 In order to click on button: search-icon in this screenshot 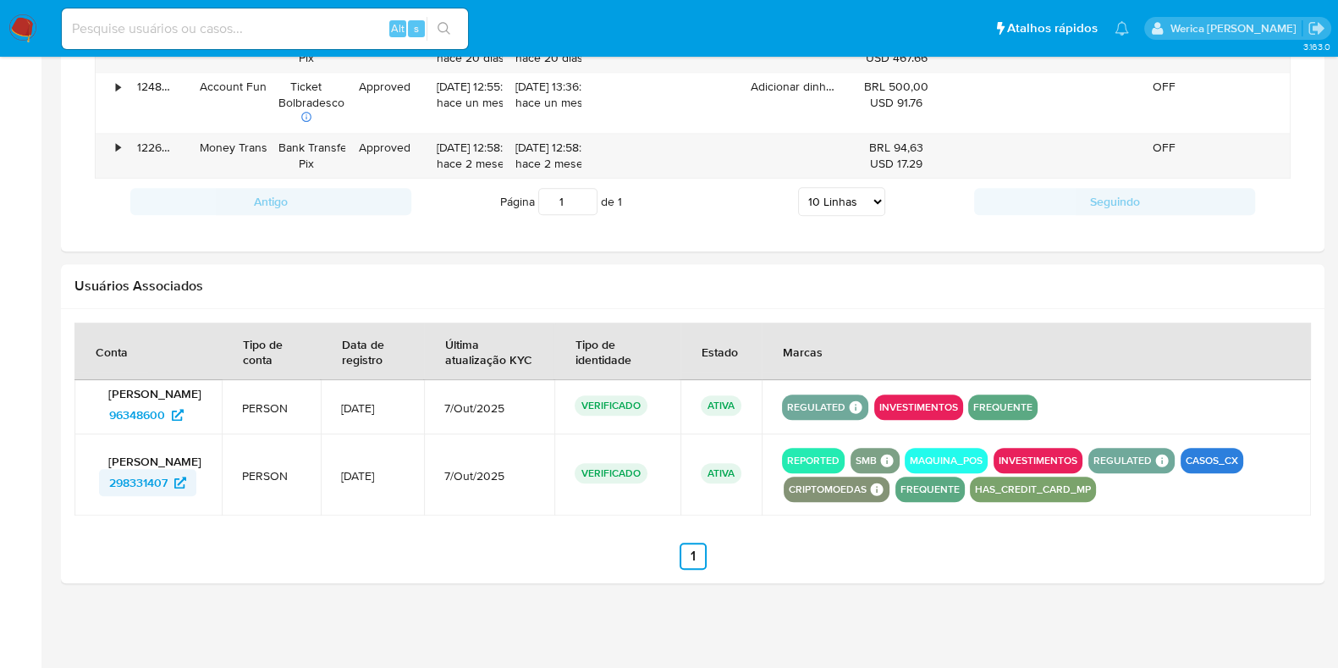, I will do `click(443, 29)`.